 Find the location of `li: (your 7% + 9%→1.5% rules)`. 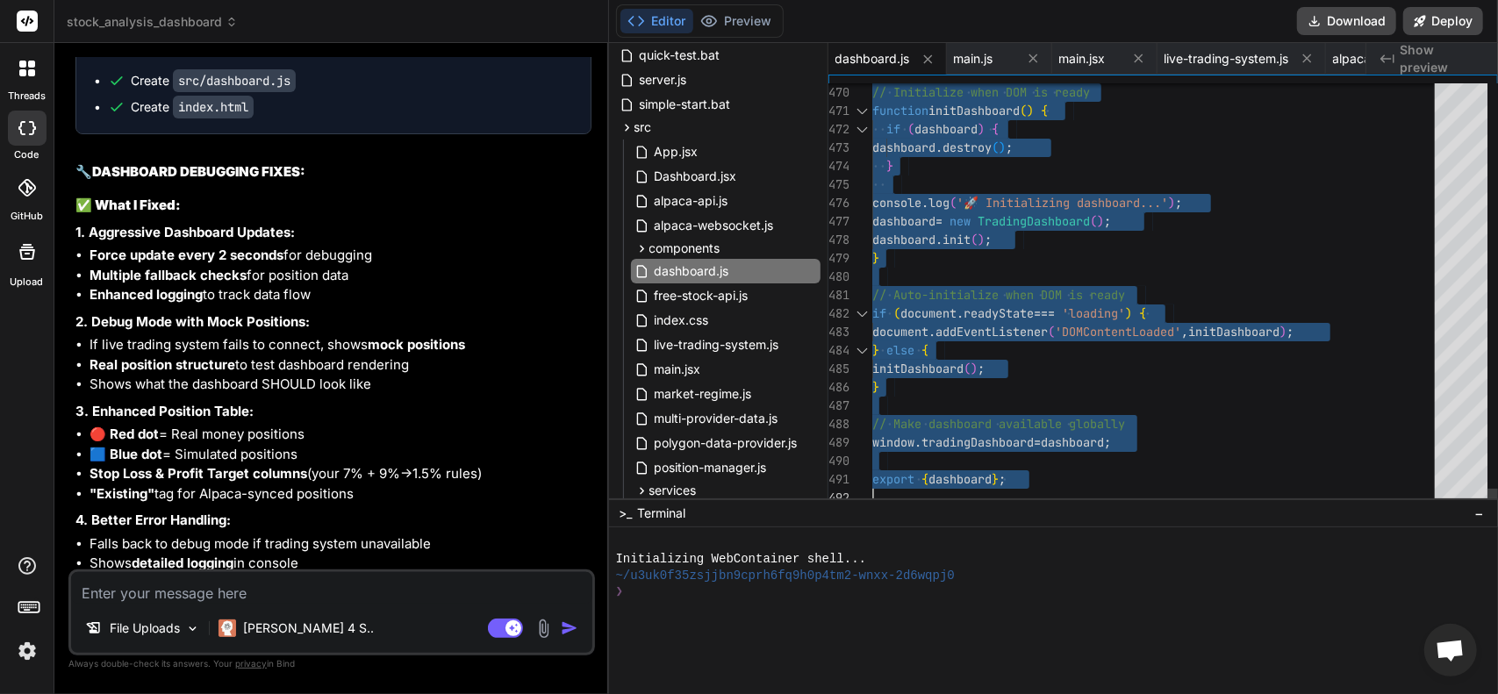

li: (your 7% + 9%→1.5% rules) is located at coordinates (340, 474).